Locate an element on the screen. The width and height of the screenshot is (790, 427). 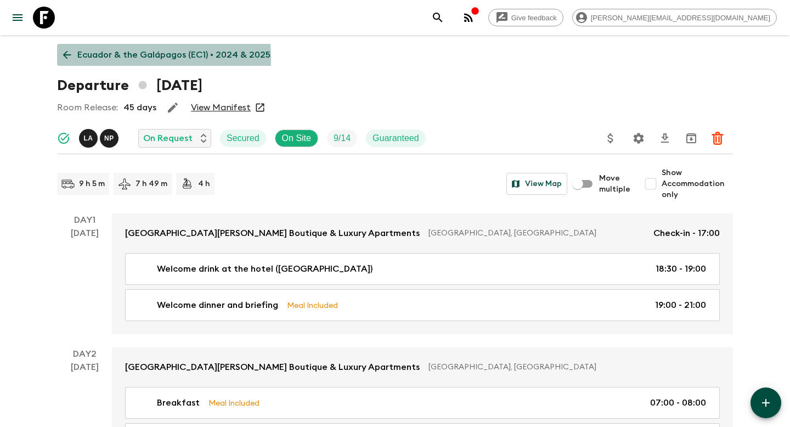
p: Welcome dinner and briefing is located at coordinates (217, 305).